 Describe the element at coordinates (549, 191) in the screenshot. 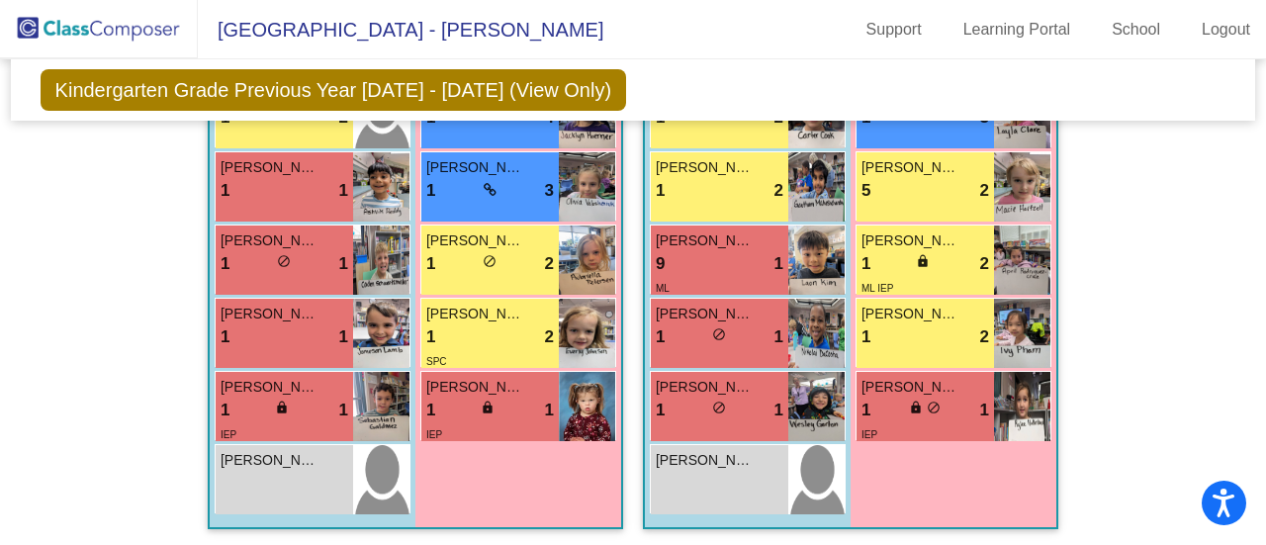

I see `span: 3` at that location.